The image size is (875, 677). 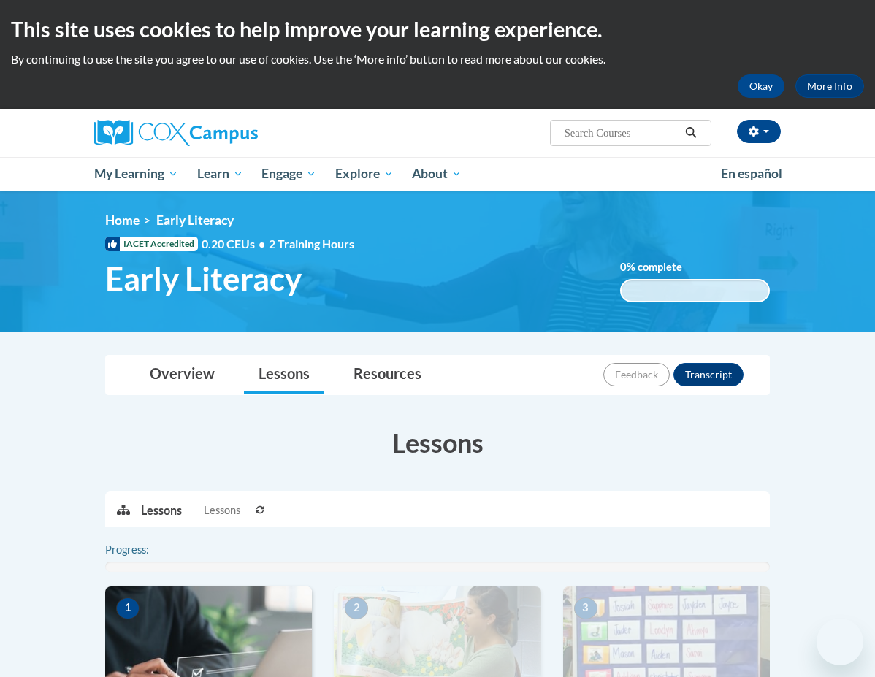 I want to click on button: Search, so click(x=691, y=133).